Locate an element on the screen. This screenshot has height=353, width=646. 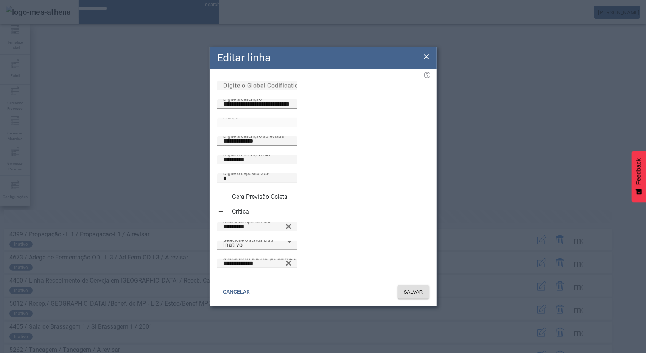
mat-label: Código is located at coordinates (231, 117).